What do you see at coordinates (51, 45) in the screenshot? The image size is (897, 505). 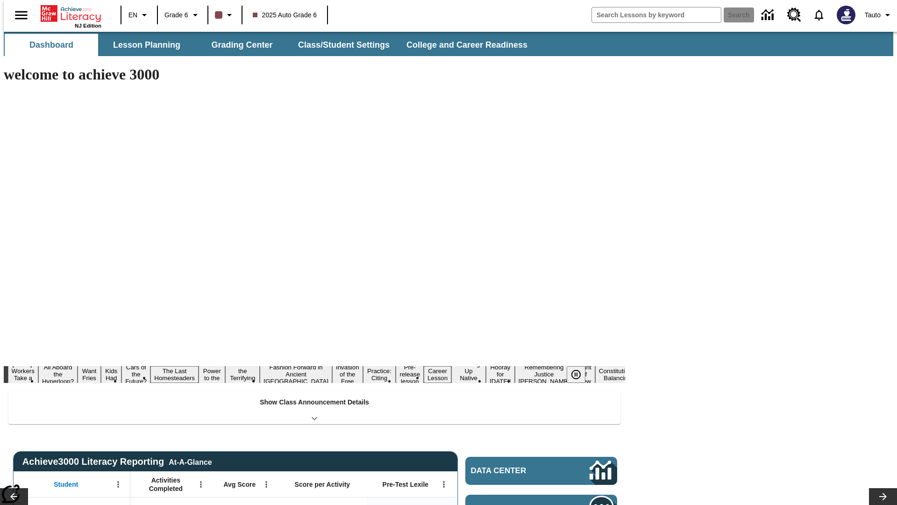 I see `button: Dashboard` at bounding box center [51, 45].